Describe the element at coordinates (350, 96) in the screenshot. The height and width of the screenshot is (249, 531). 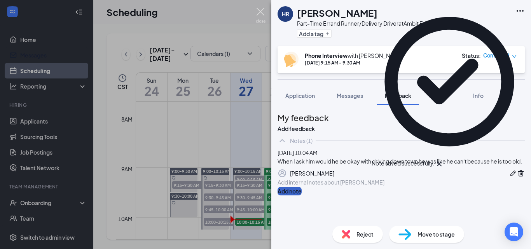
I see `span: Messages` at that location.